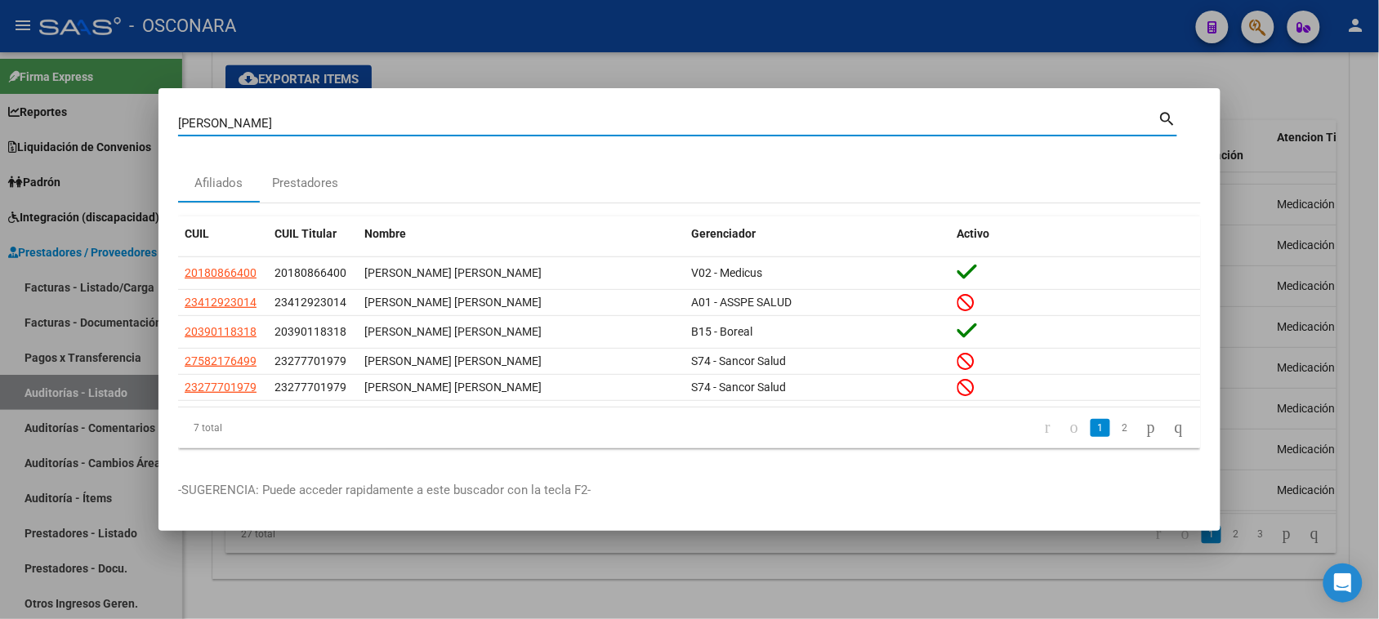  What do you see at coordinates (521, 234) in the screenshot?
I see `datatable-header-cell: Nombre` at bounding box center [521, 234].